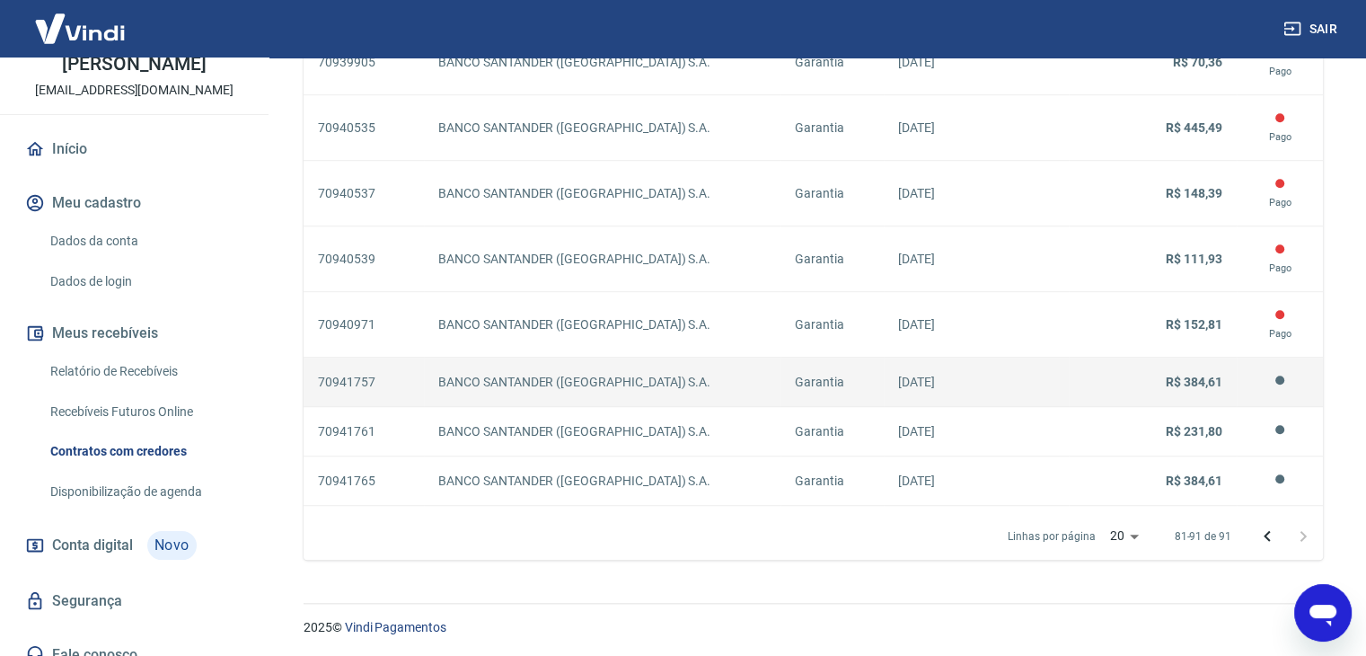  I want to click on p: 2025 ©, so click(813, 627).